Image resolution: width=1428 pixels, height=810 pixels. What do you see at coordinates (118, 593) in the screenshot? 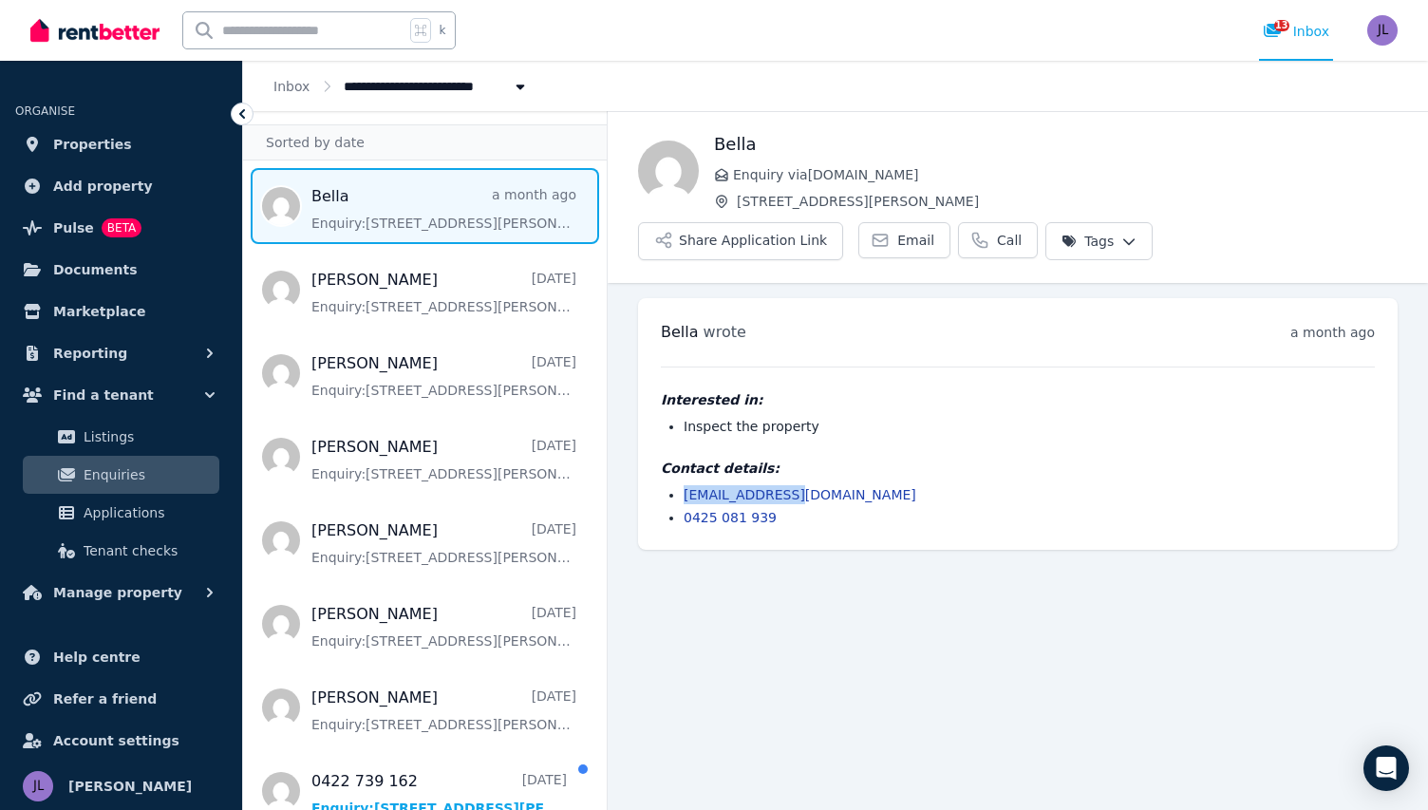
I see `span: Manage property` at bounding box center [118, 593].